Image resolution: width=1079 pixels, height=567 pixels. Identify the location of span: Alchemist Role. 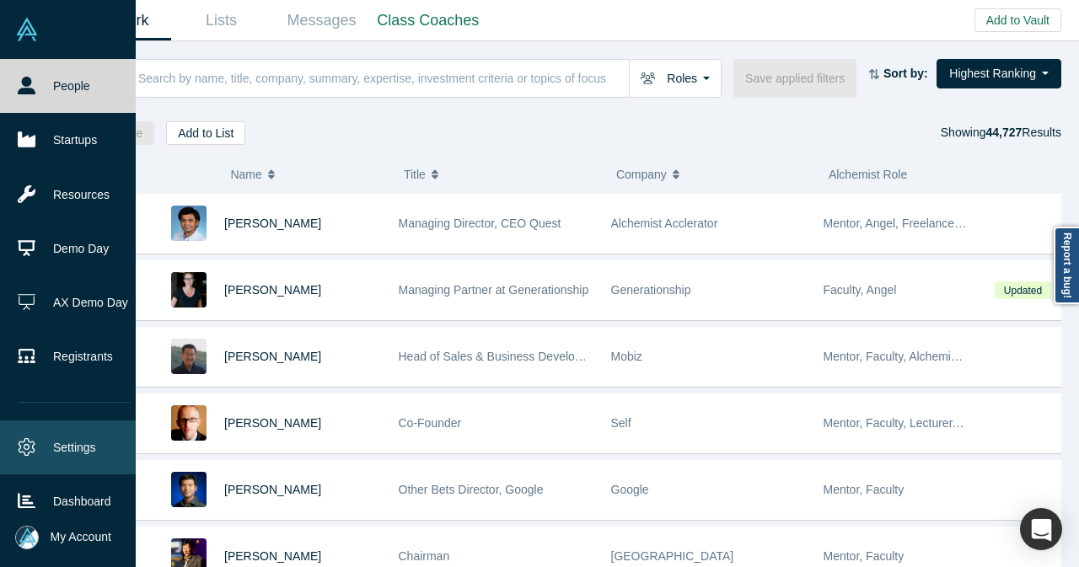
(867, 174).